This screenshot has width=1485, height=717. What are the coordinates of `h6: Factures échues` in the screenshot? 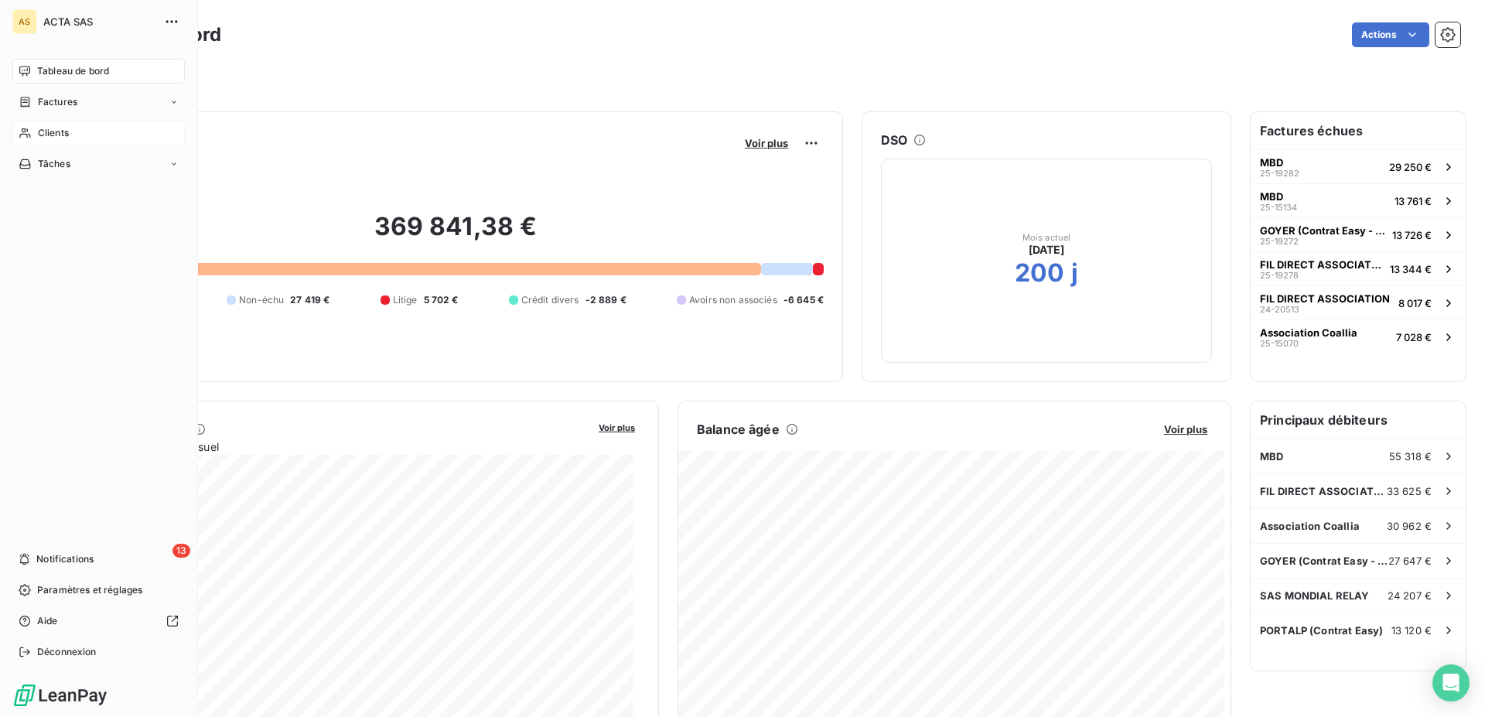 It's located at (1358, 131).